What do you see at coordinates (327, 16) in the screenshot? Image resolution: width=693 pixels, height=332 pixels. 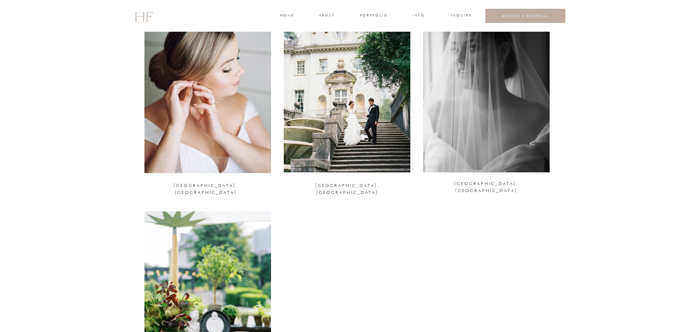 I see `h3: about` at bounding box center [327, 16].